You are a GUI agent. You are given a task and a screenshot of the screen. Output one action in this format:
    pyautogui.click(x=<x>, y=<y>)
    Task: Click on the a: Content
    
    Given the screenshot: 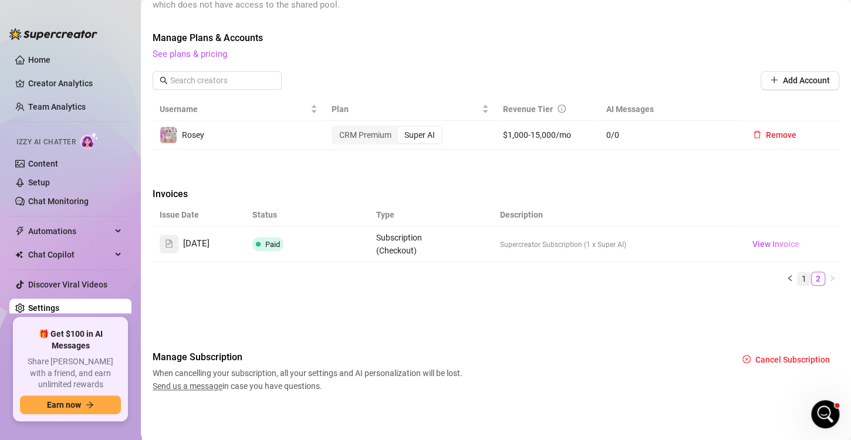 What is the action you would take?
    pyautogui.click(x=43, y=164)
    